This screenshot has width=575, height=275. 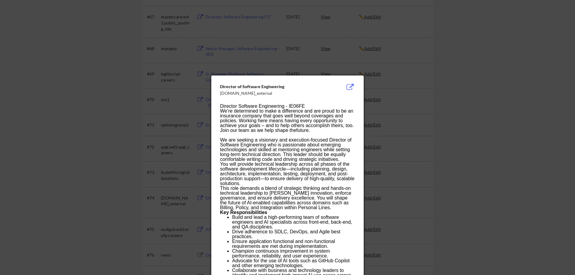 I want to click on p: We are seeking a visionary and execution-focused Director of Software Engineering who is passiona..., so click(x=287, y=150).